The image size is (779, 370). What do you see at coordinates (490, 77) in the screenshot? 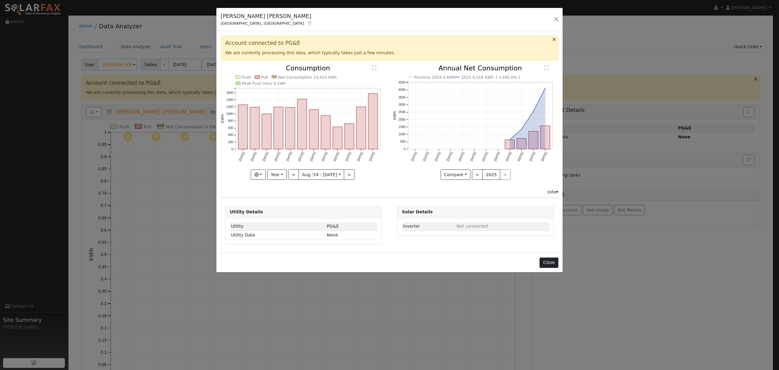
I see `text: 2025 4,118 kWh [ +100.0% ]` at bounding box center [490, 77].